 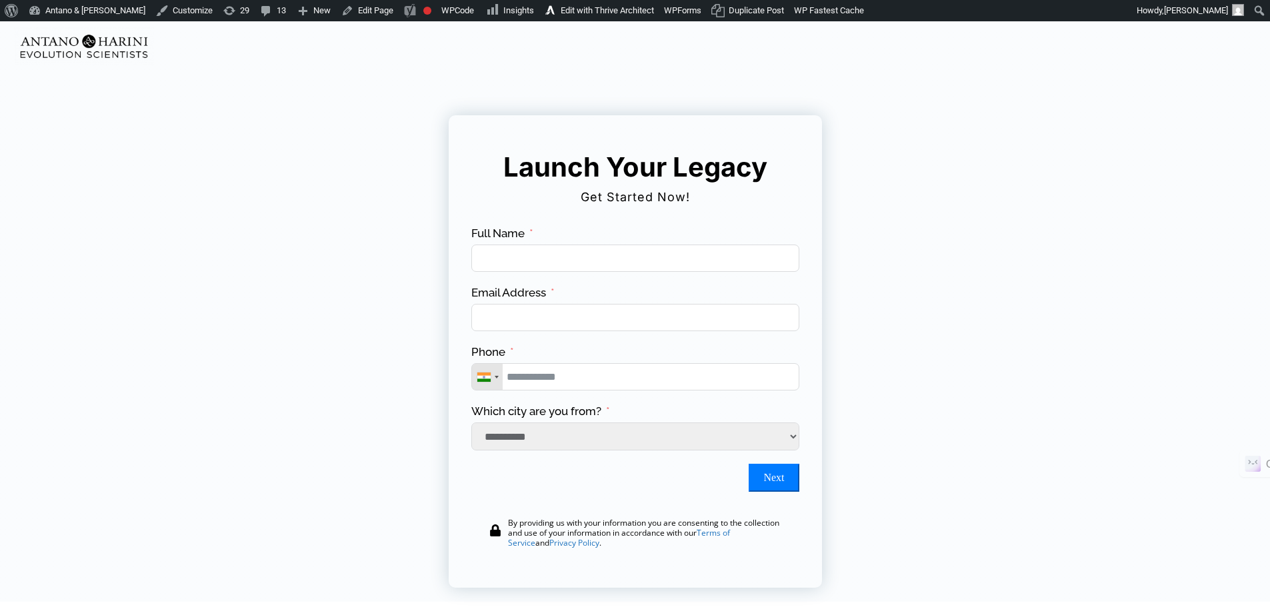 What do you see at coordinates (648, 533) in the screenshot?
I see `div: By providing us with your information you are consenting to the collection and use of your inform...` at bounding box center [648, 533].